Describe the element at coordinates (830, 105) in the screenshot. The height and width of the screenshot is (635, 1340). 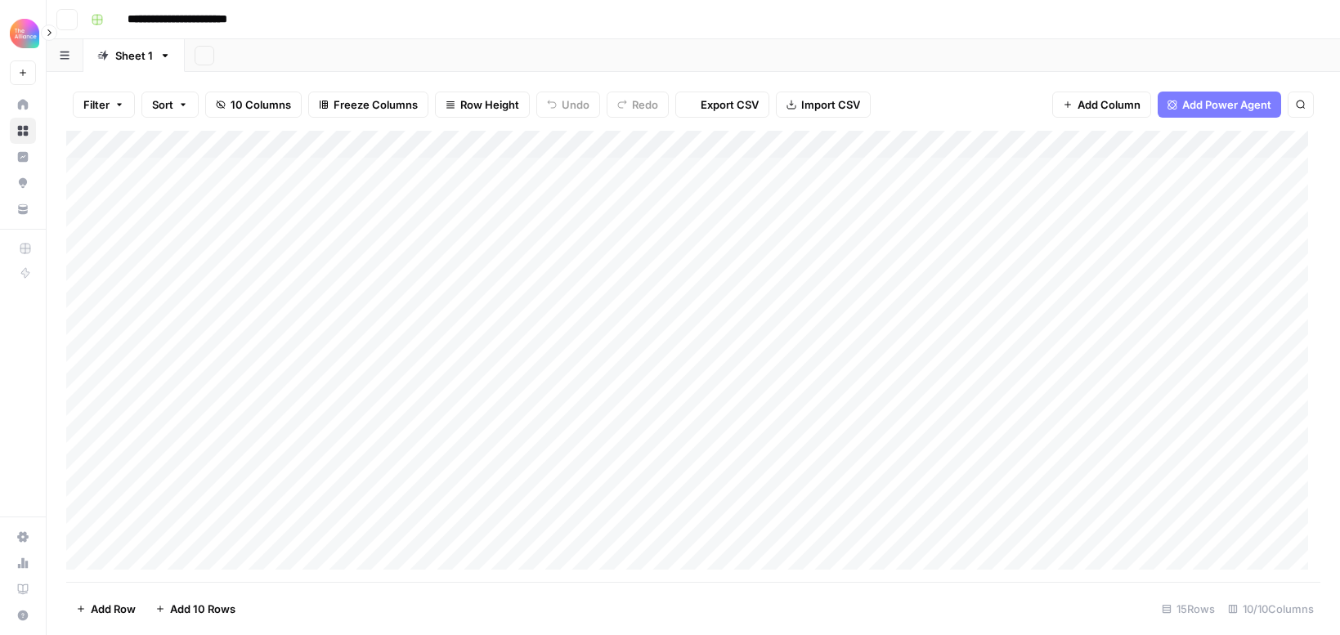
I see `span: Import CSV` at that location.